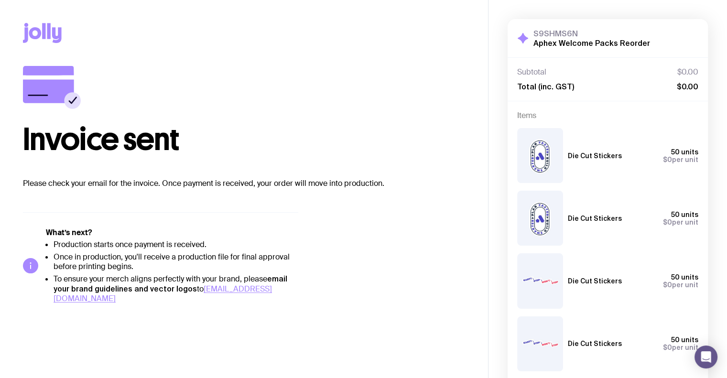 The height and width of the screenshot is (378, 727). What do you see at coordinates (172, 233) in the screenshot?
I see `h5: What’s next?` at bounding box center [172, 233].